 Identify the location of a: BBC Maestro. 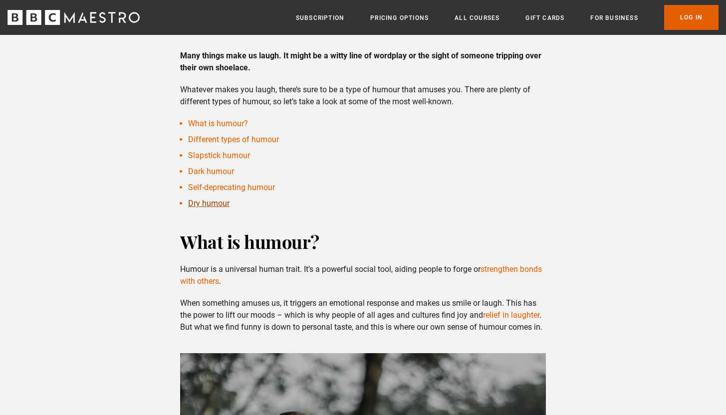
(73, 17).